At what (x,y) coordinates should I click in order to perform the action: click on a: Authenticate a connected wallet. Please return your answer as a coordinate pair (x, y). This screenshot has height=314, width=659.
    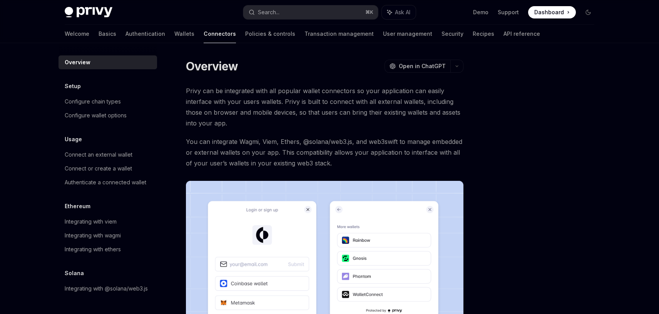
    Looking at the image, I should click on (108, 182).